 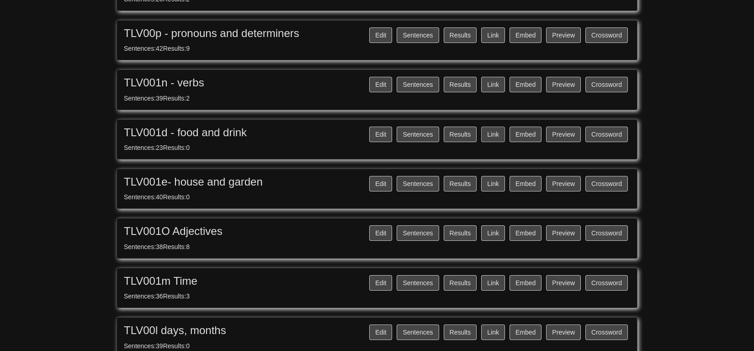 I want to click on div: Sentences: 39 Results: 2, so click(x=377, y=98).